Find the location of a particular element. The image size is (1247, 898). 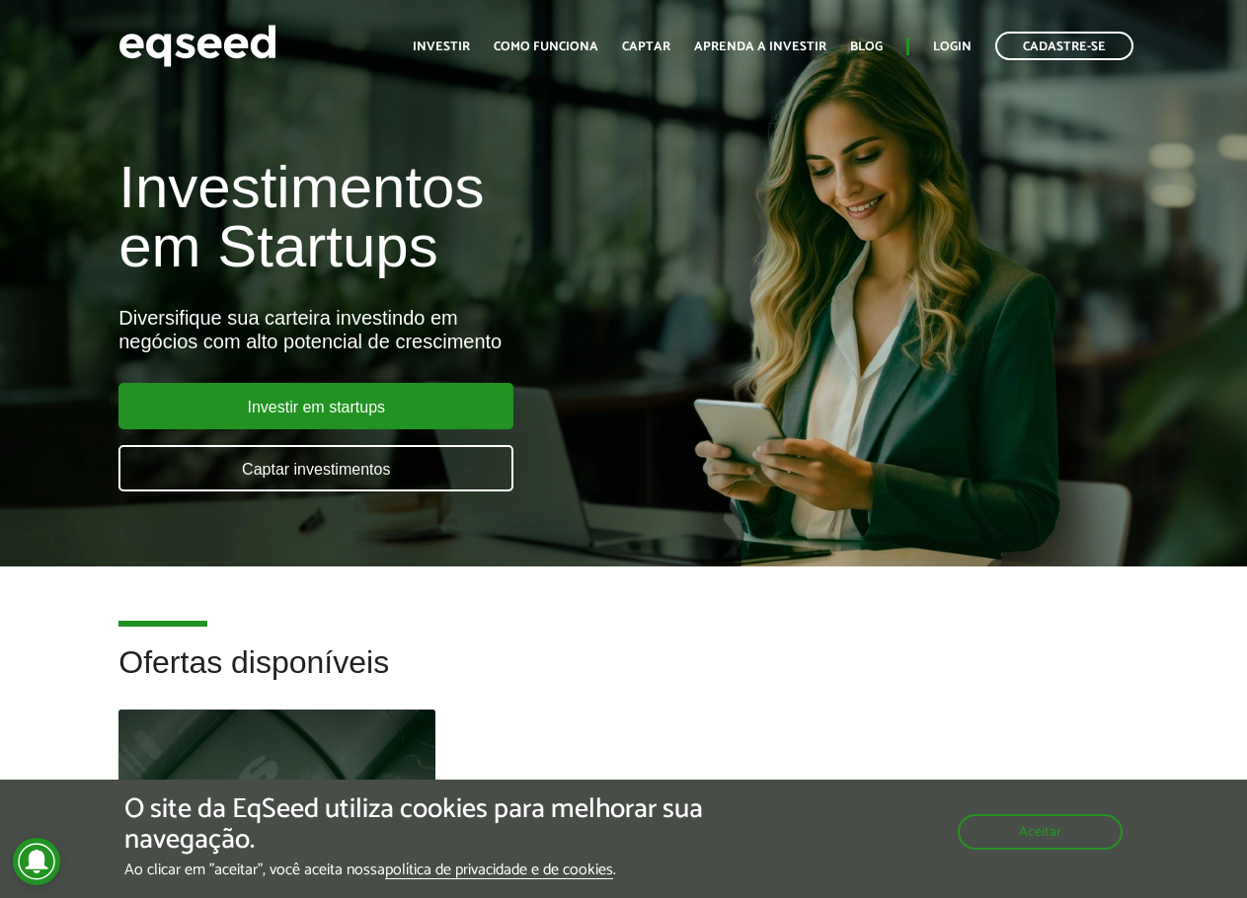

a: Cadastre-se is located at coordinates (1064, 45).